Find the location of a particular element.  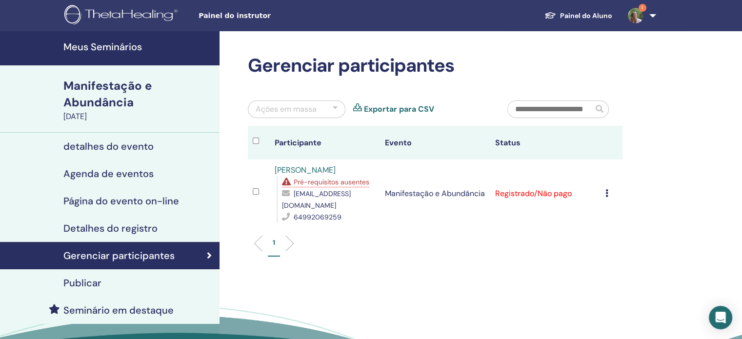

font: Seminário em destaque is located at coordinates (119, 310).